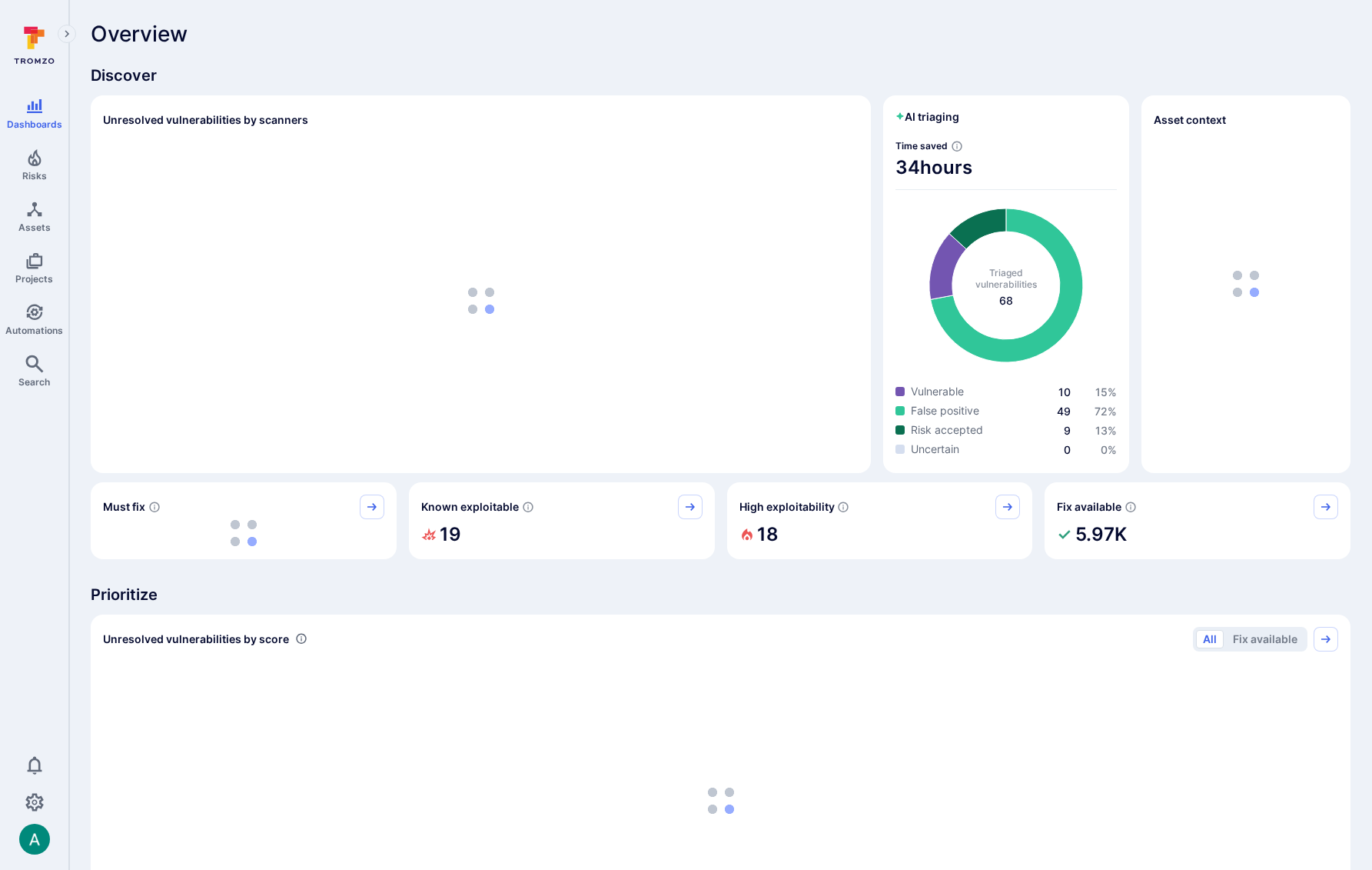 The image size is (1372, 870). Describe the element at coordinates (1106, 430) in the screenshot. I see `span: 13 %` at that location.